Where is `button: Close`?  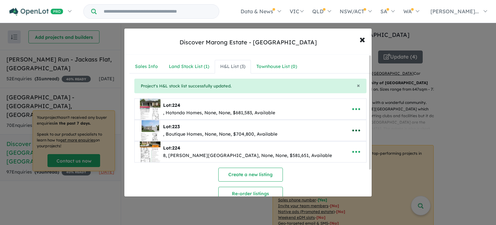 button: Close is located at coordinates (359, 85).